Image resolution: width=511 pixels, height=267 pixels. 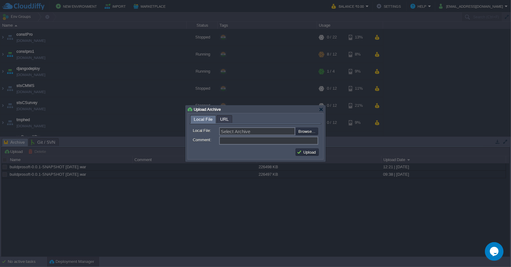 What do you see at coordinates (203, 119) in the screenshot?
I see `span: Local File` at bounding box center [203, 119].